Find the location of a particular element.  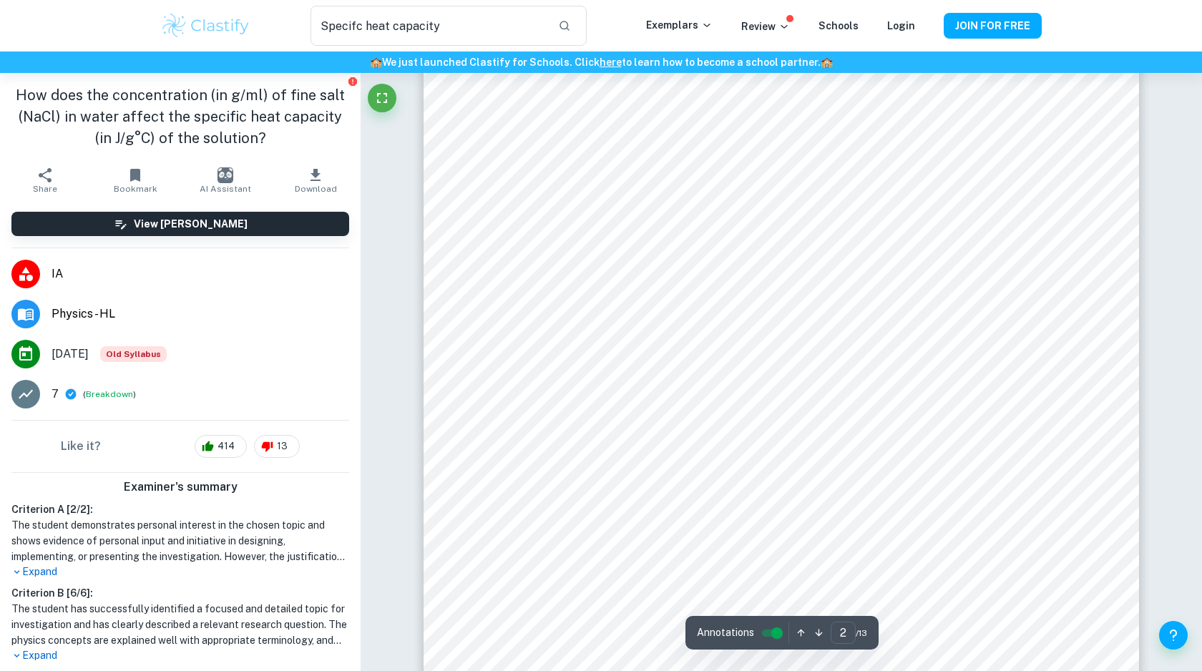

button: Fullscreen is located at coordinates (382, 98).